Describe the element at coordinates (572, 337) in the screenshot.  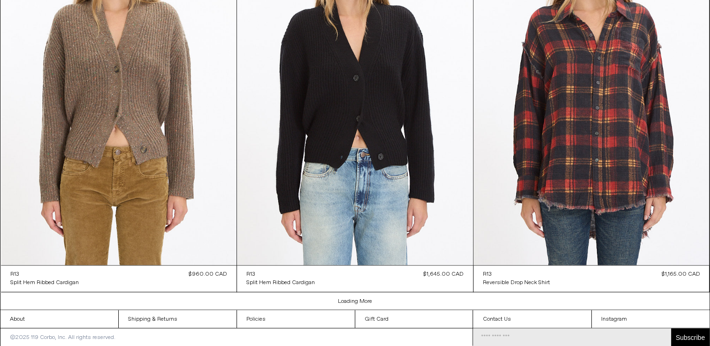
I see `input: Email Address` at that location.